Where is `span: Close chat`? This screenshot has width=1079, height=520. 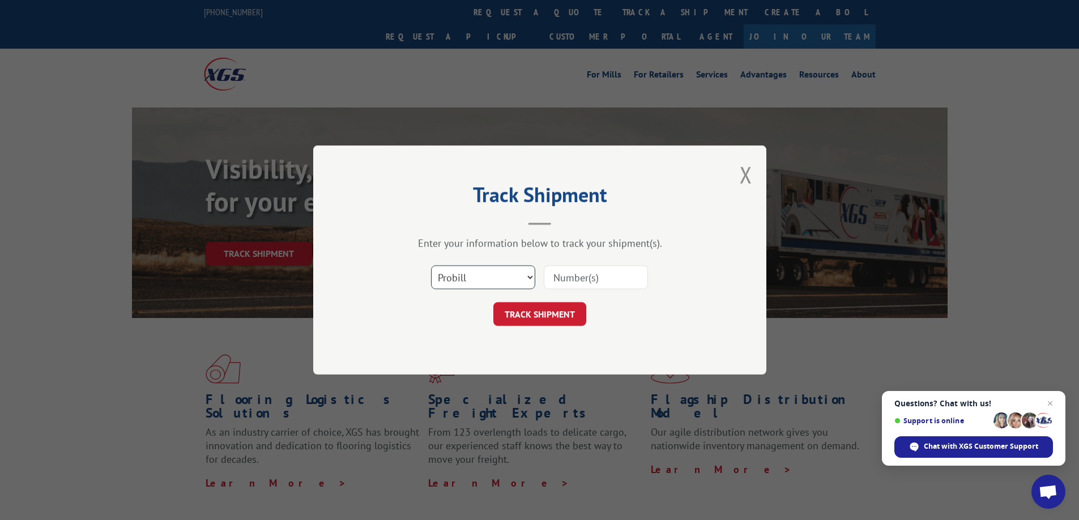
span: Close chat is located at coordinates (1050, 404).